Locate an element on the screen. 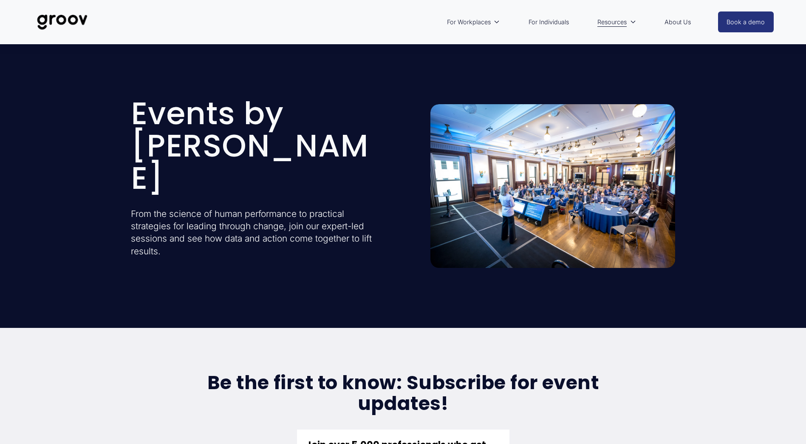  span: Resources is located at coordinates (612, 22).